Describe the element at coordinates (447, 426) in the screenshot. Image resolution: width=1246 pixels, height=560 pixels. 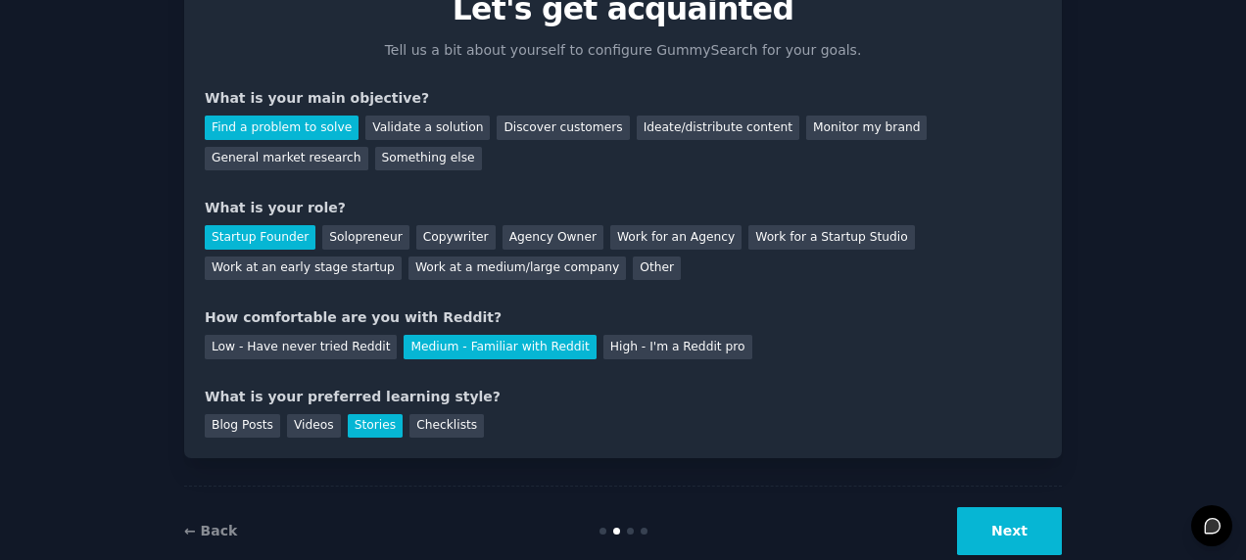
I see `div: Checklists` at that location.